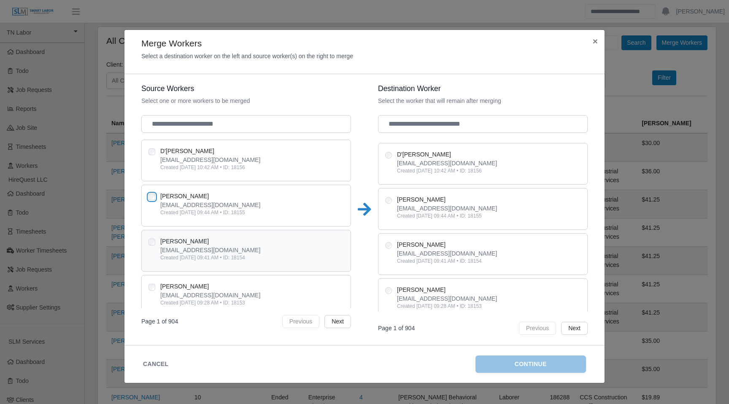  What do you see at coordinates (171, 43) in the screenshot?
I see `h4: Merge Workers` at bounding box center [171, 43].